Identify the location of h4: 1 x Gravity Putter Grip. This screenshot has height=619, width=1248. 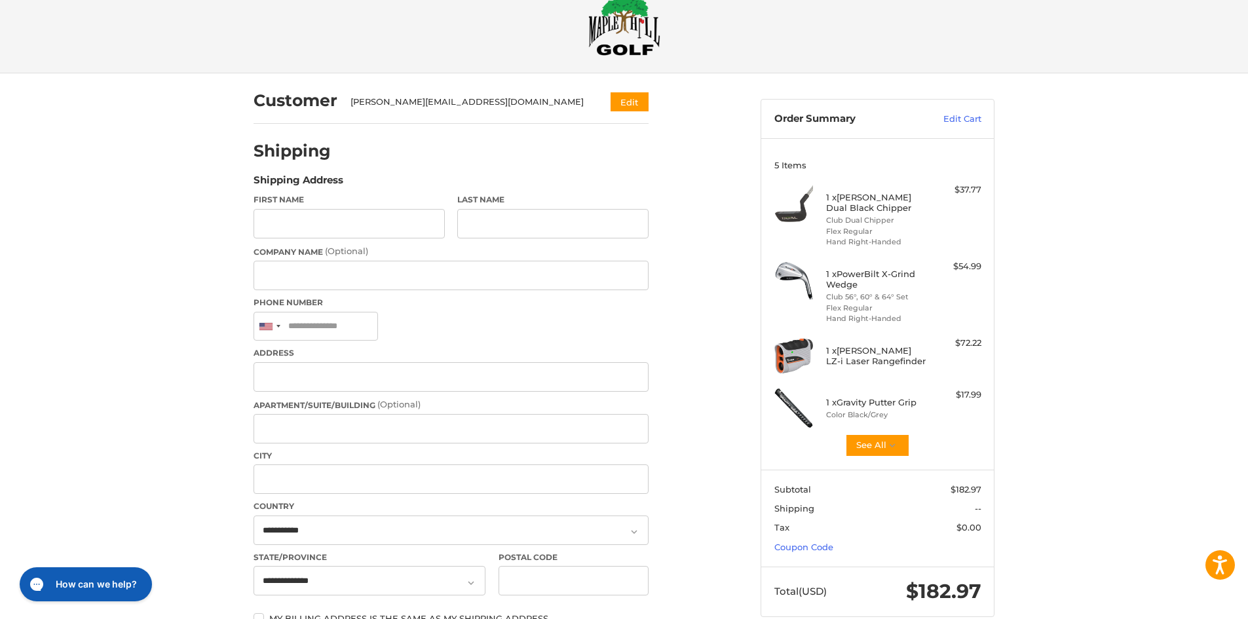
(876, 402).